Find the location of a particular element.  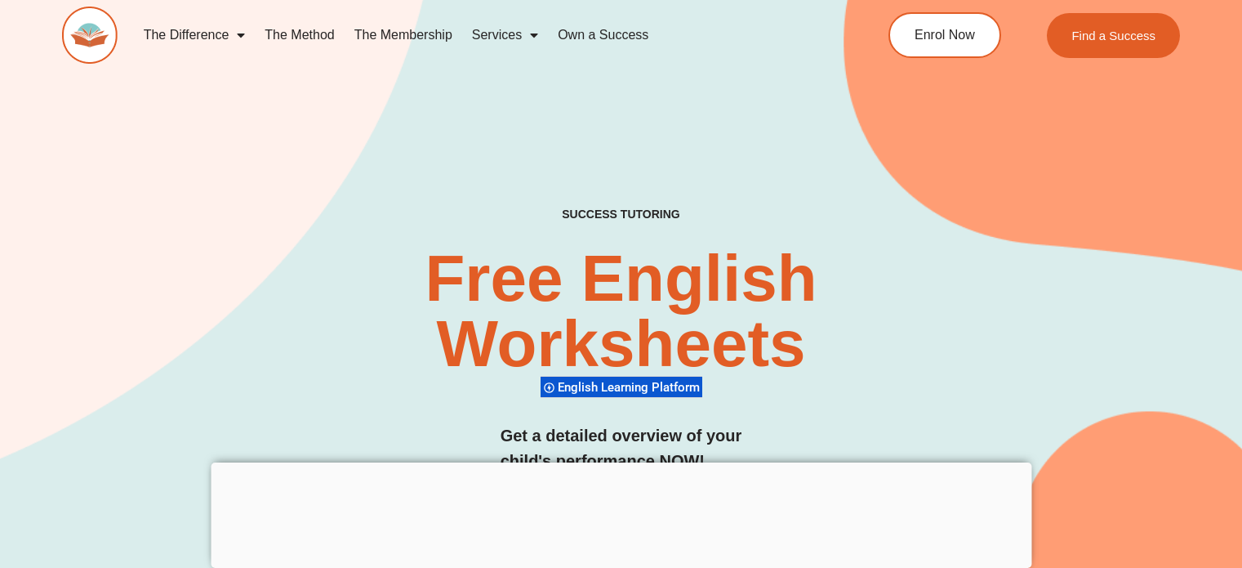

nav: Menu is located at coordinates (479, 35).